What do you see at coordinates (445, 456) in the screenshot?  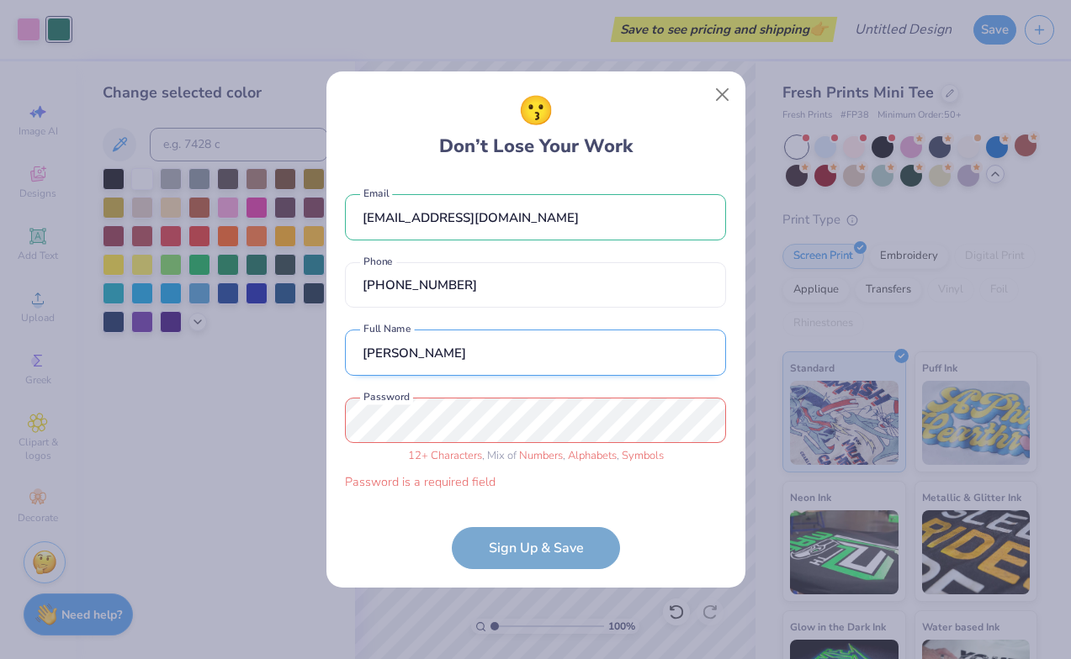 I see `span: 12 + Characters` at bounding box center [445, 456].